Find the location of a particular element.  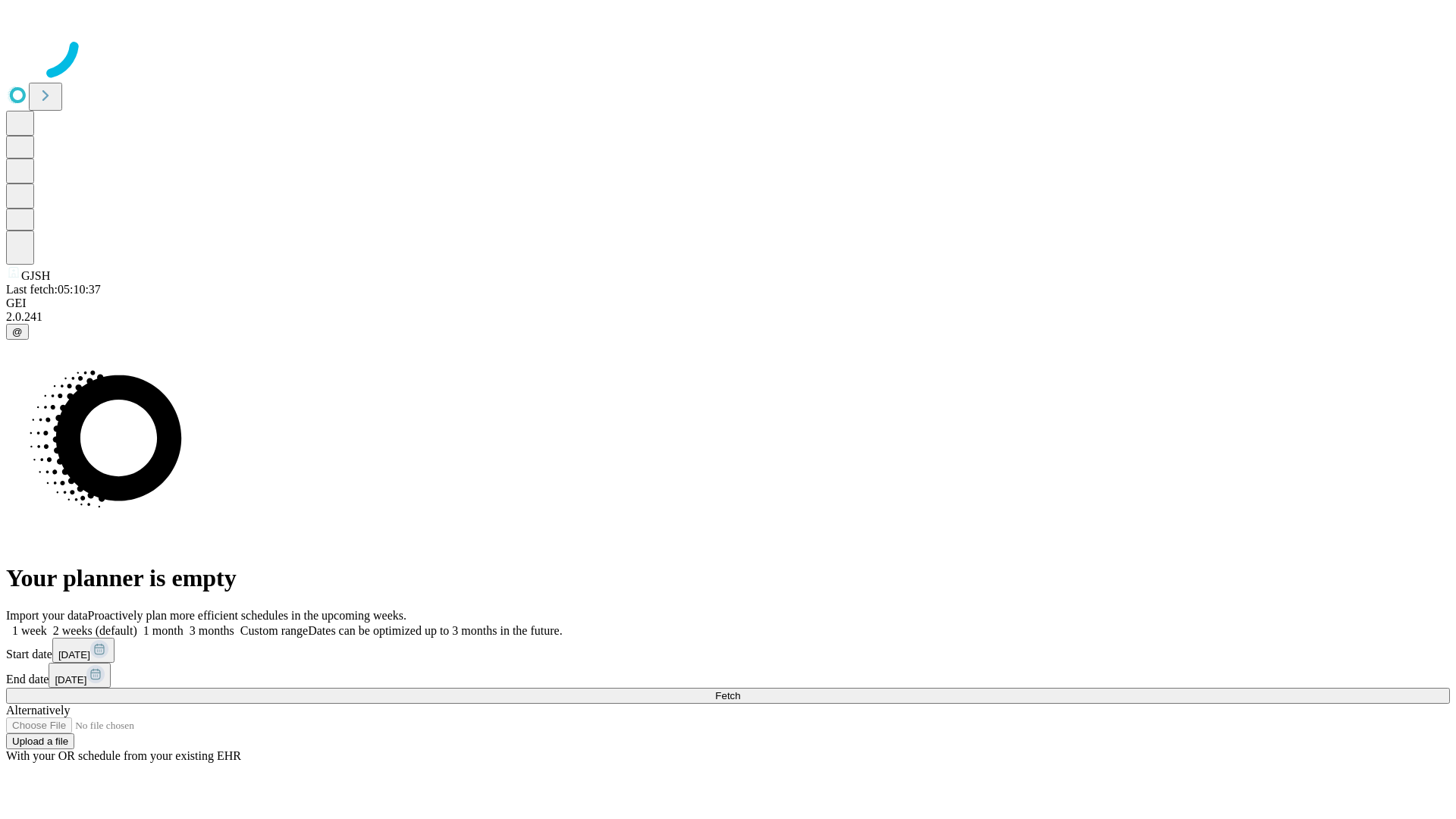

h1: Your planner is empty is located at coordinates (728, 577).